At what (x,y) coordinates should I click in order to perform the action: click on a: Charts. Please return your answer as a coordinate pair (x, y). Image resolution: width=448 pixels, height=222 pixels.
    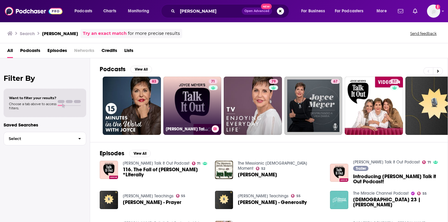
    Looking at the image, I should click on (110, 11).